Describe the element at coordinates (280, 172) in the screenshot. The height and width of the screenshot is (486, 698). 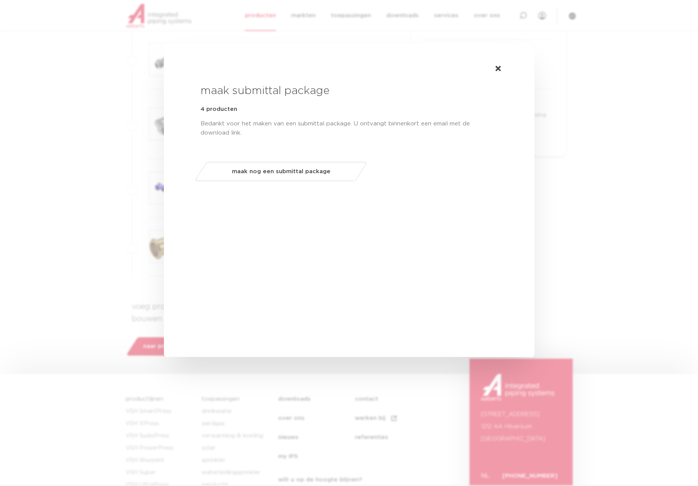
I see `a: maak nog een submittal package` at that location.